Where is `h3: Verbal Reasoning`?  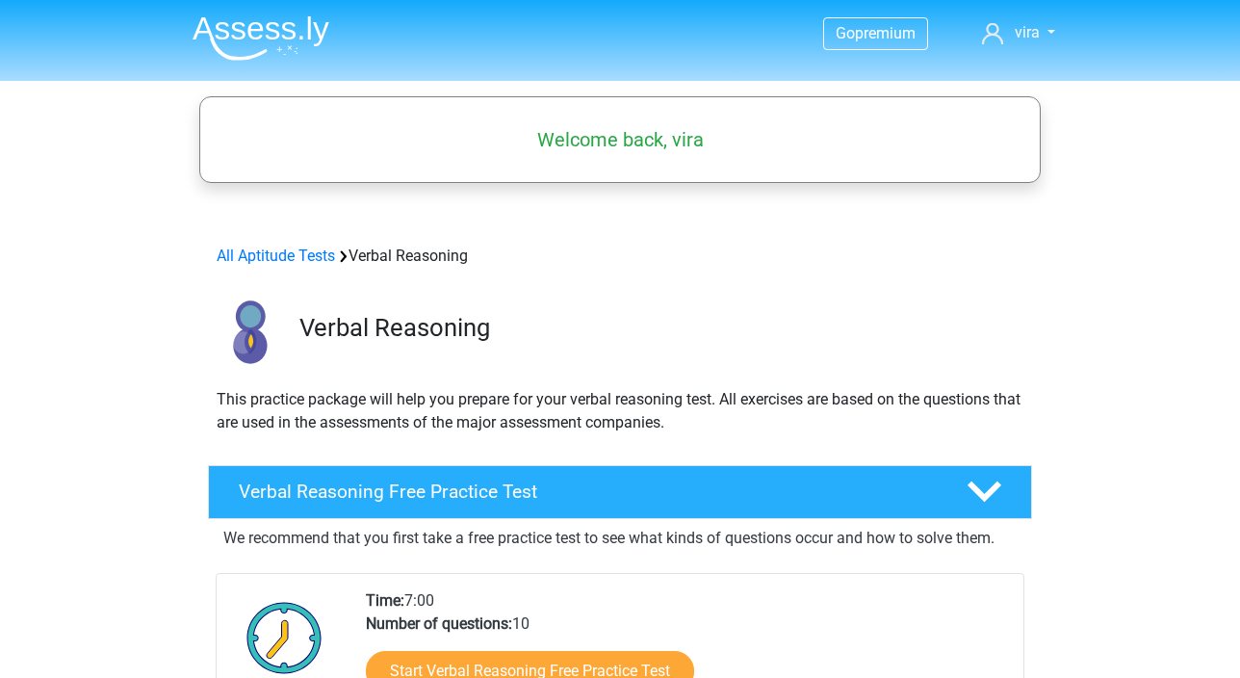
h3: Verbal Reasoning is located at coordinates (658, 327).